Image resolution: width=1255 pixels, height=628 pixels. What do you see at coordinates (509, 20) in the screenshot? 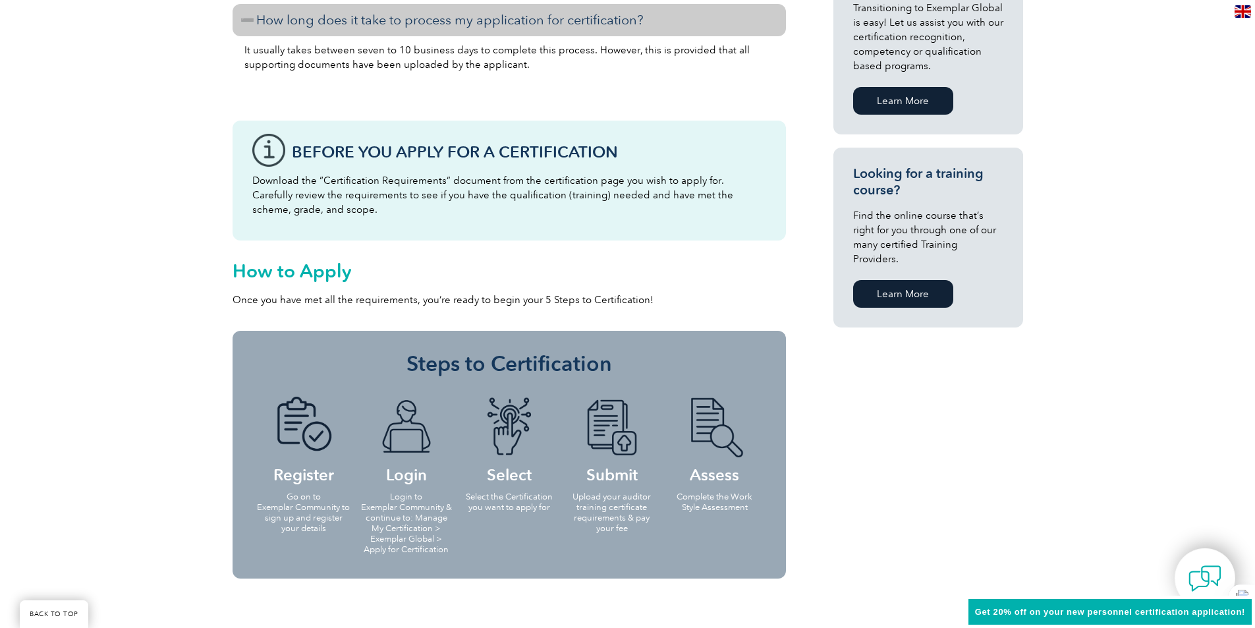
I see `h3: How long does it take to process my application for certification?` at bounding box center [509, 20].